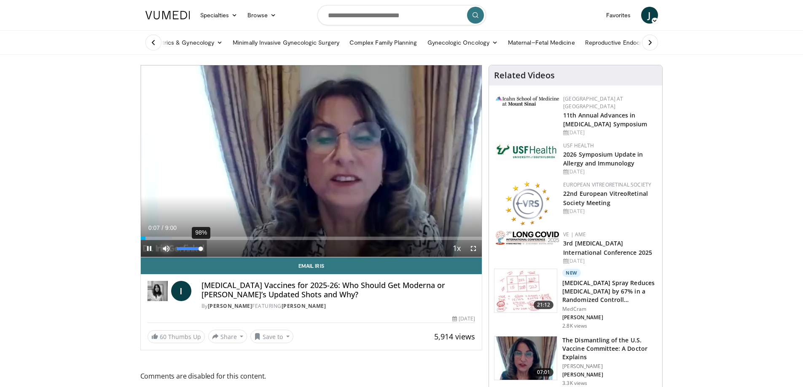 This screenshot has height=387, width=803. I want to click on img: 500bc2c6-15b5-4613-8fa2-08603c32877b.150x105_q85_crop-smart_upscale.jpg, so click(525, 291).